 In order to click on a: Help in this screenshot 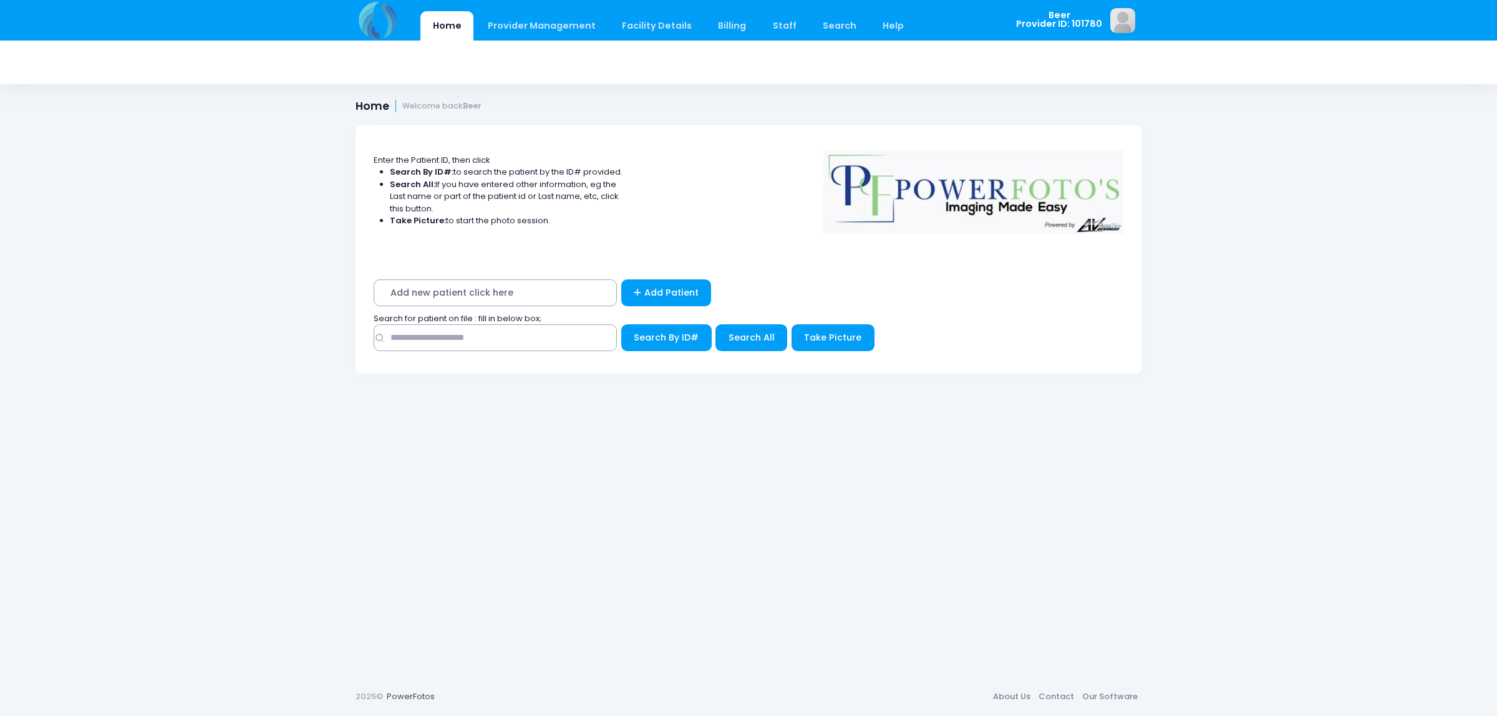, I will do `click(893, 26)`.